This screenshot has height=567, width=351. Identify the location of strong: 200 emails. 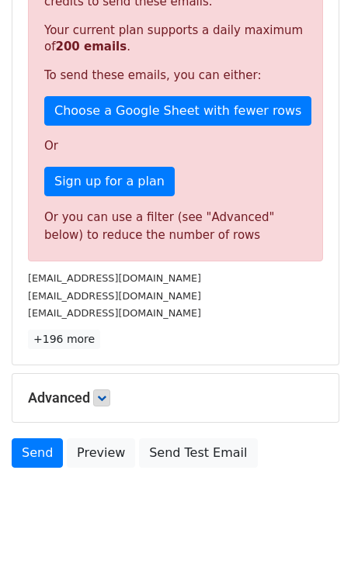
(91, 47).